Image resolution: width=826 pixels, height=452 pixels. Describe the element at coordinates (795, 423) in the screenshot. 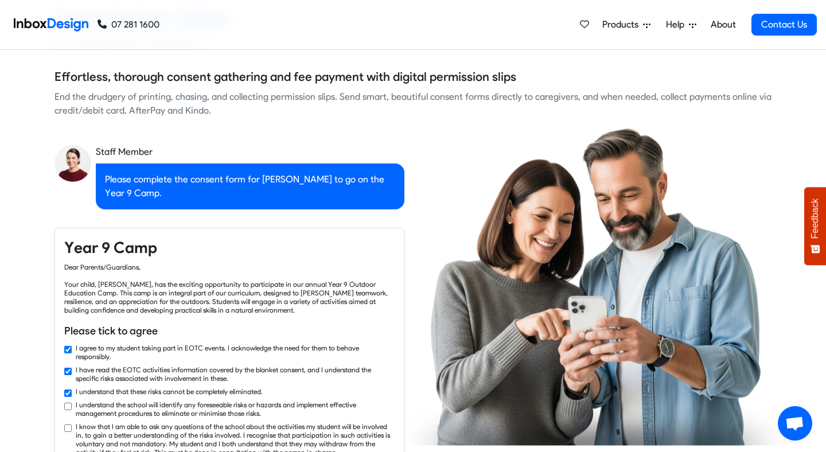

I see `a: Open chat` at that location.